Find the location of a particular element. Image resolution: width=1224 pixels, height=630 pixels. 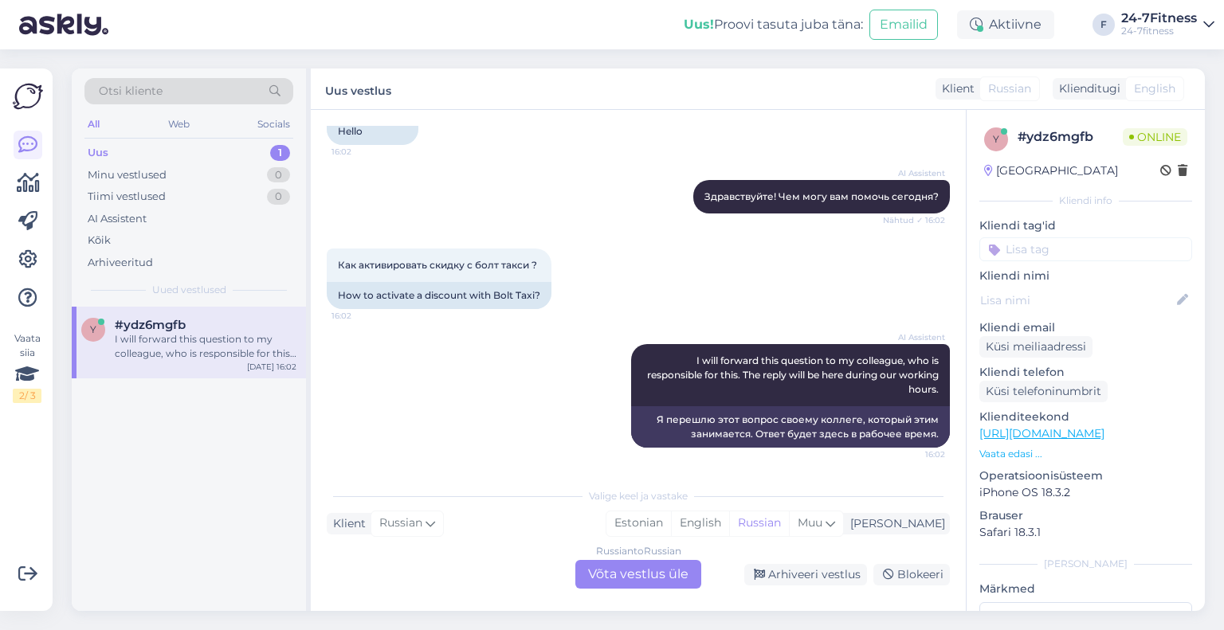

div: 1 is located at coordinates (280, 153).